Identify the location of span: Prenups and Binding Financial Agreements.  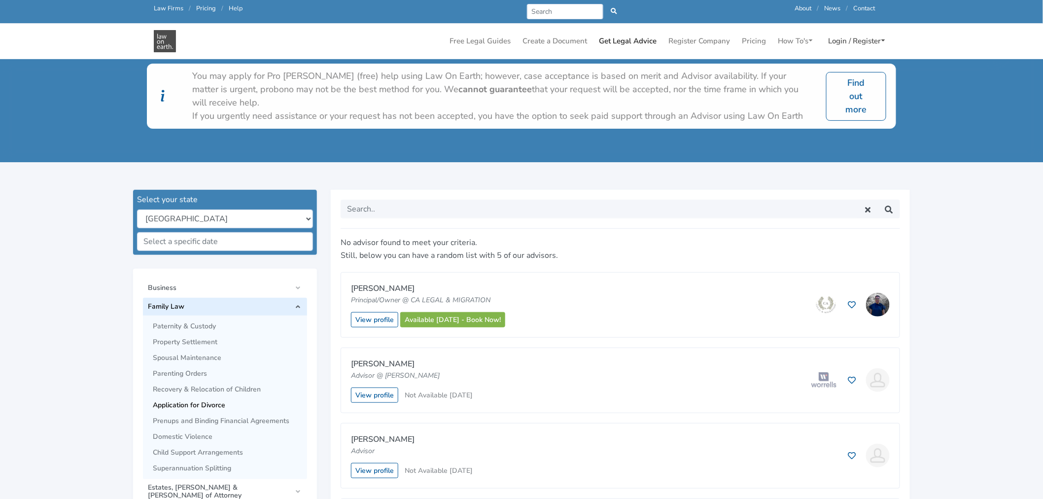
(227, 421).